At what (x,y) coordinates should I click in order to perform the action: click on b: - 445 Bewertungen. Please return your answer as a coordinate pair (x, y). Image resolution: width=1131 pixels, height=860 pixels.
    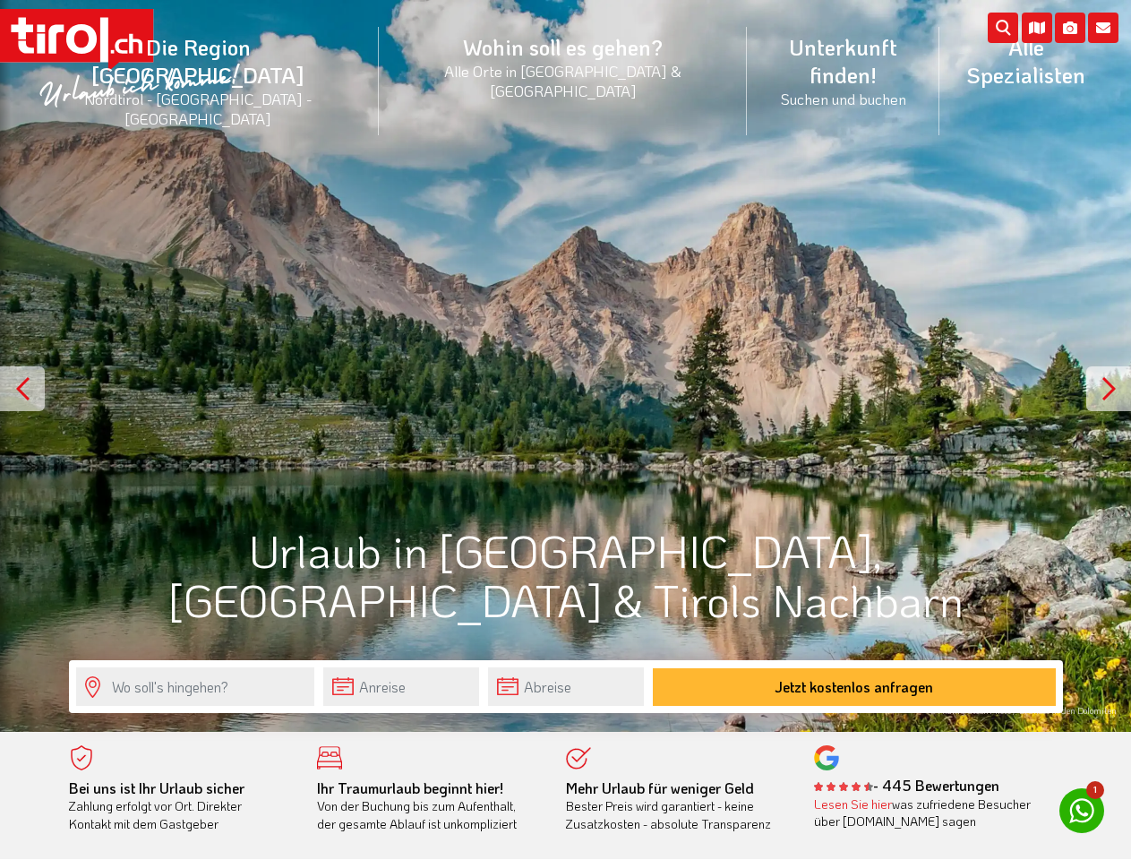
    Looking at the image, I should click on (906, 784).